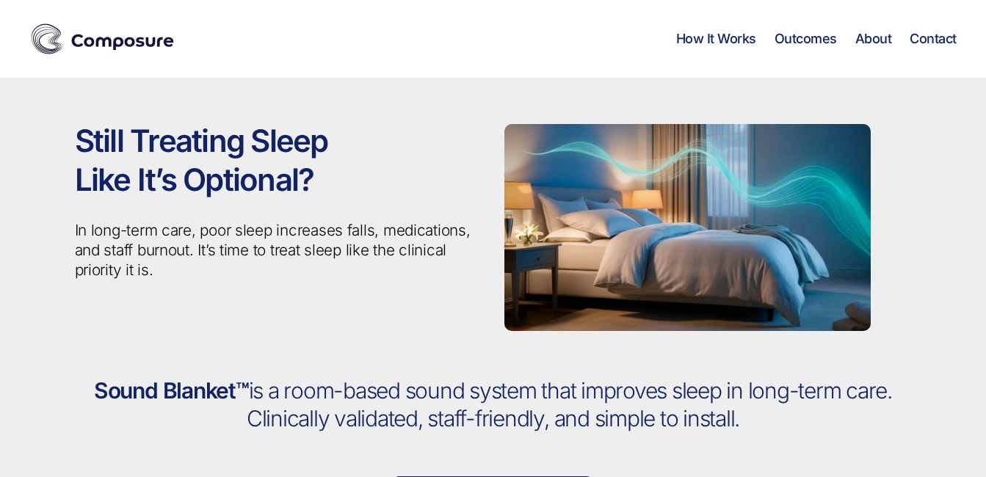 The image size is (986, 477). I want to click on h1: Still Treating Sleep Like It’s Optional?, so click(278, 160).